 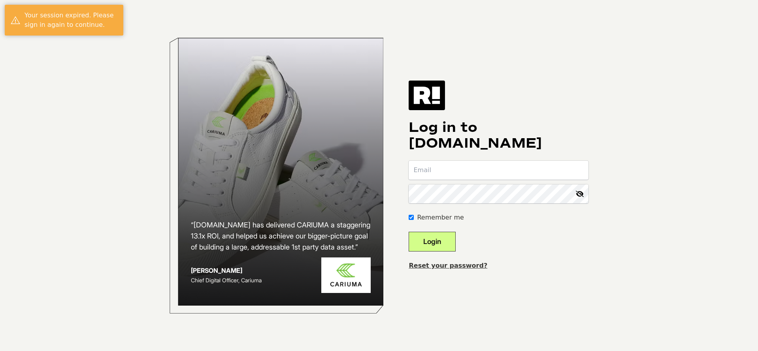 What do you see at coordinates (432, 242) in the screenshot?
I see `button: Login` at bounding box center [432, 242].